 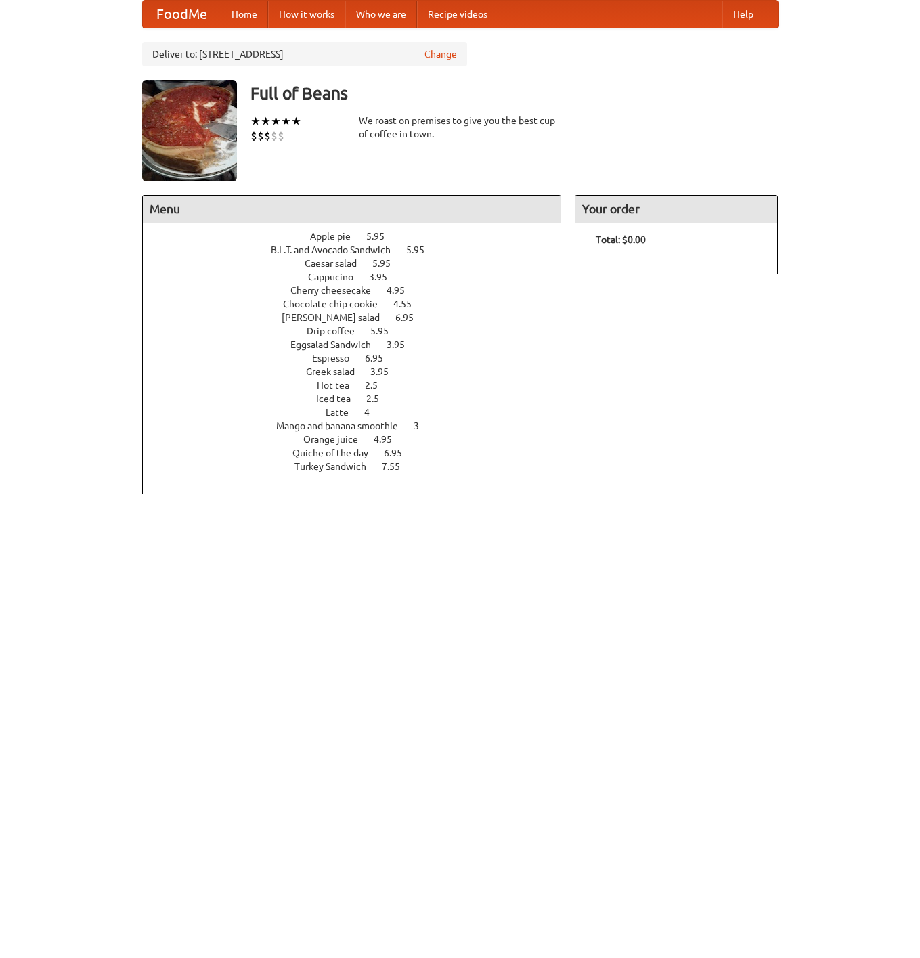 I want to click on a: Recipe videos, so click(x=458, y=14).